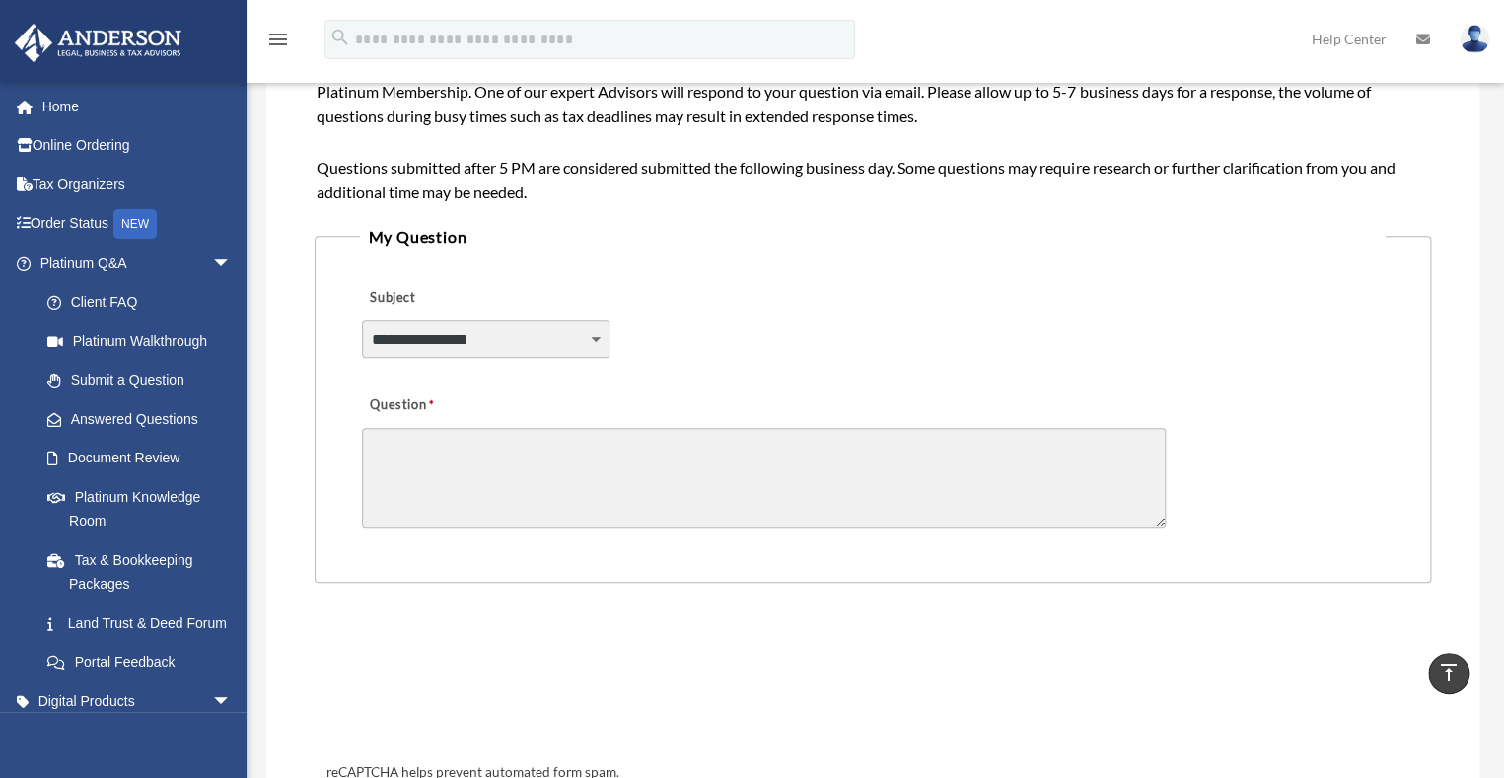 The height and width of the screenshot is (778, 1504). I want to click on a: Order StatusNEW, so click(137, 224).